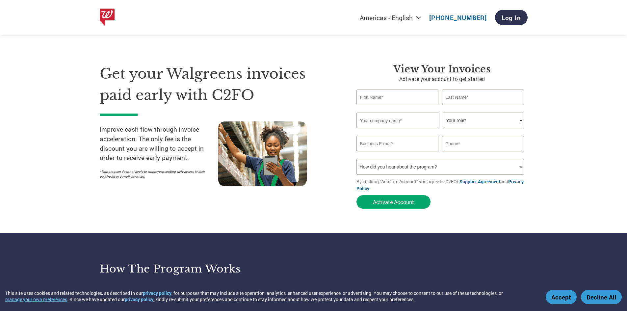  I want to click on input: Last Name*, so click(483, 97).